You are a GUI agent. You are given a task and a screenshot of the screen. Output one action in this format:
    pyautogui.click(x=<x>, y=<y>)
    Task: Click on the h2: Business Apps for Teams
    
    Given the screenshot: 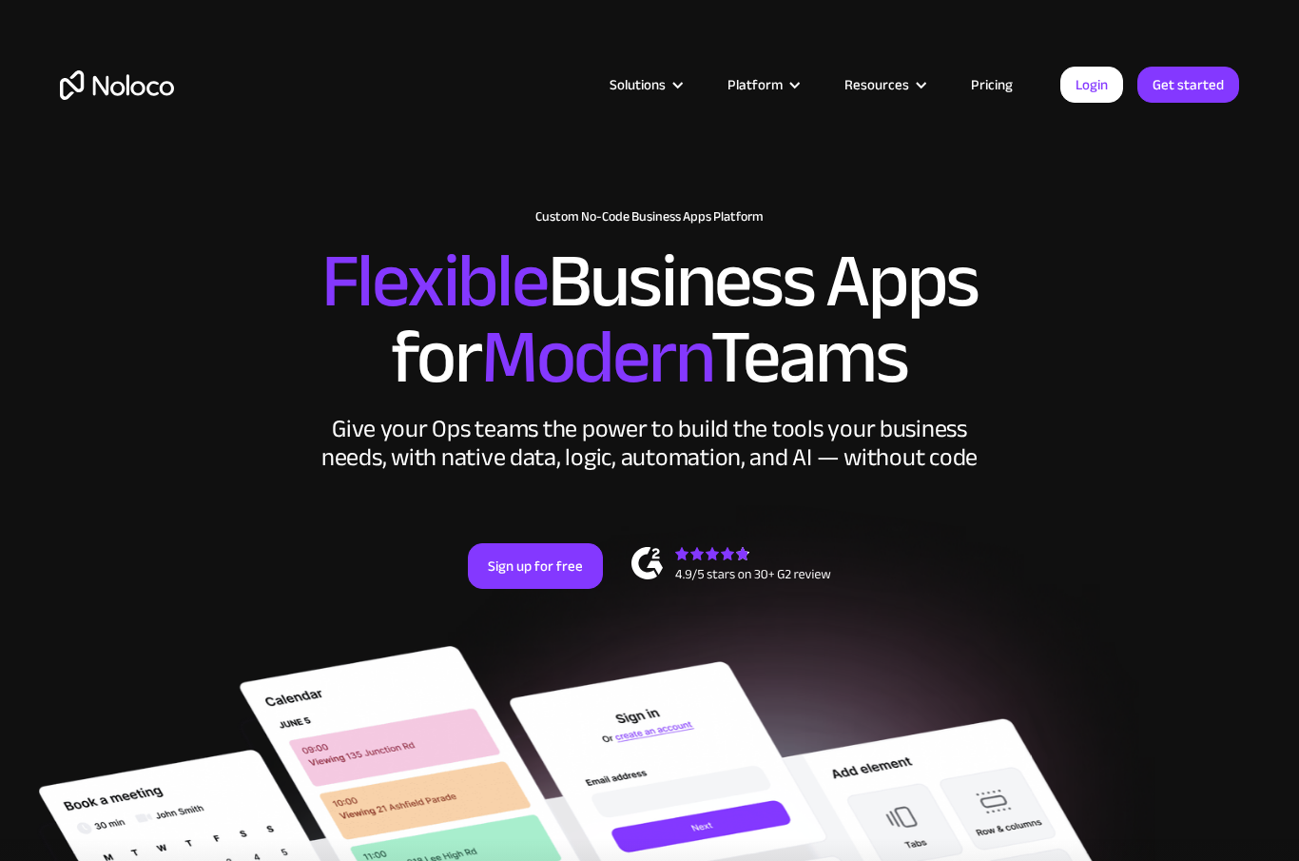 What is the action you would take?
    pyautogui.click(x=650, y=320)
    